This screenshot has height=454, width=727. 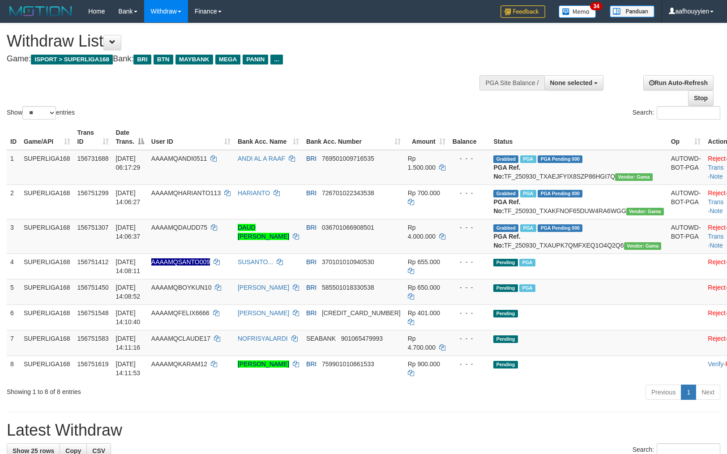 What do you see at coordinates (689, 392) in the screenshot?
I see `a: 1` at bounding box center [689, 392].